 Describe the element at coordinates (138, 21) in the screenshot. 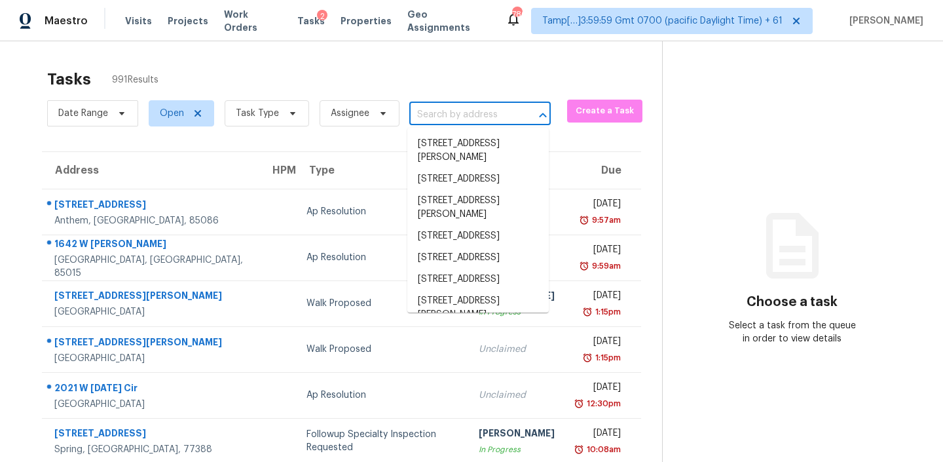

I see `span: Visits` at that location.